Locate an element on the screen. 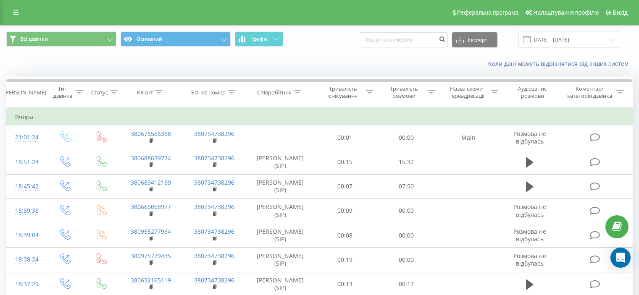 This screenshot has height=295, width=639. div: 18:45:42 is located at coordinates (26, 187).